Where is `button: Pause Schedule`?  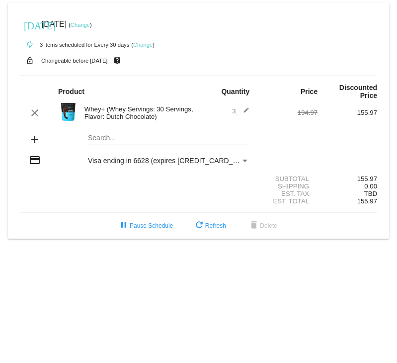 button: Pause Schedule is located at coordinates (145, 226).